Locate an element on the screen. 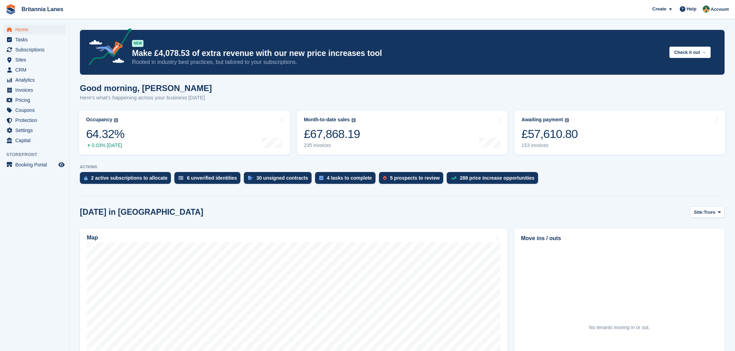 The image size is (735, 351). img: stora-icon-8386f47178a22dfd0bd8f6a31ec36ba5ce8667c1dd55bd0f319d3a0aa187defe.svg is located at coordinates (11, 9).